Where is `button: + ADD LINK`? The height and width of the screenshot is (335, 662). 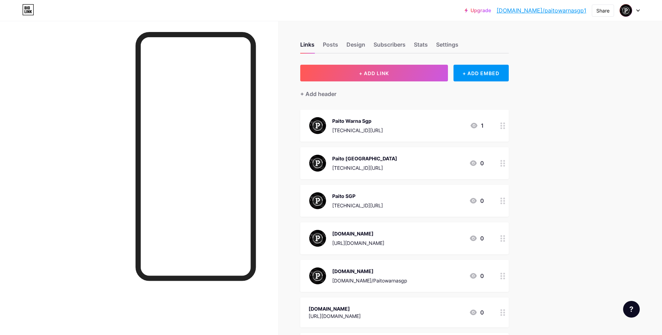 button: + ADD LINK is located at coordinates (374, 73).